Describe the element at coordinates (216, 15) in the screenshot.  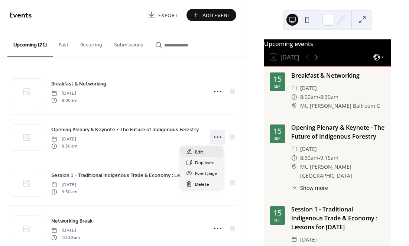
I see `span: Add Event` at that location.